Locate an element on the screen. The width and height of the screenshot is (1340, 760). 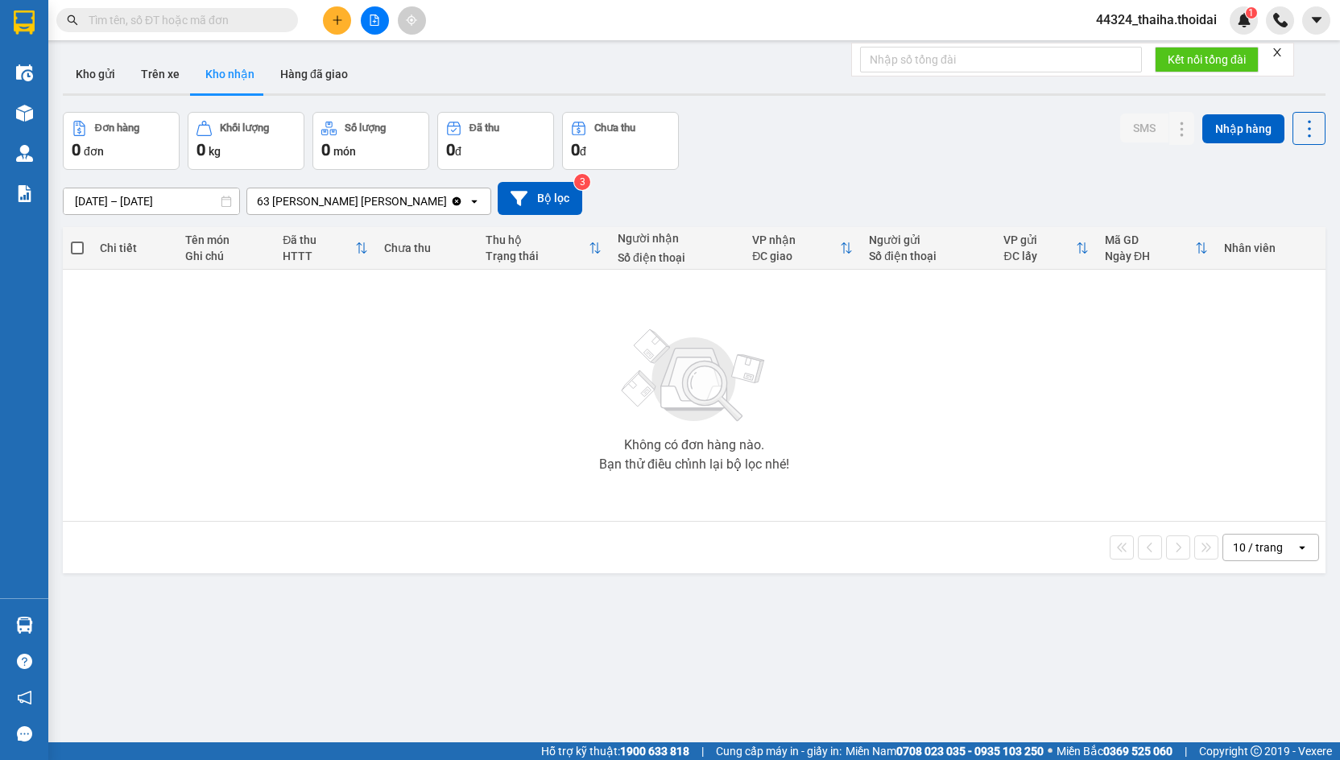
div: Số lượng is located at coordinates (365, 128).